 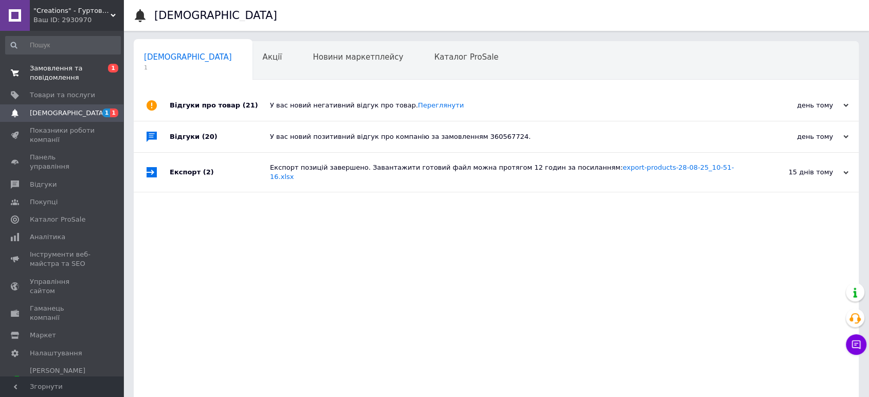 What do you see at coordinates (56, 353) in the screenshot?
I see `span: Налаштування` at bounding box center [56, 353].